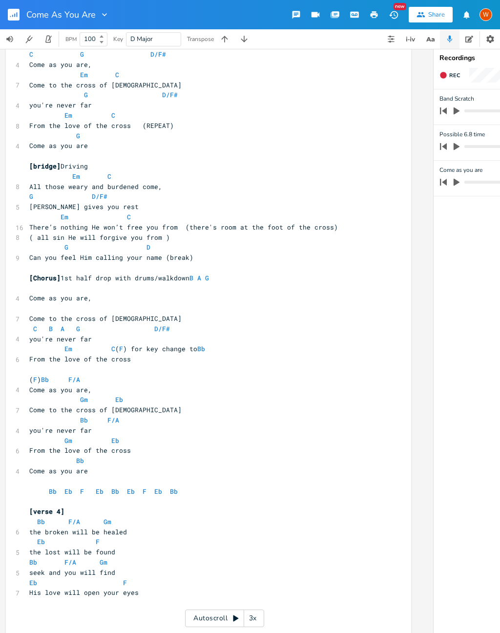 Image resolution: width=500 pixels, height=633 pixels. Describe the element at coordinates (47, 511) in the screenshot. I see `span: [verse 4]` at that location.